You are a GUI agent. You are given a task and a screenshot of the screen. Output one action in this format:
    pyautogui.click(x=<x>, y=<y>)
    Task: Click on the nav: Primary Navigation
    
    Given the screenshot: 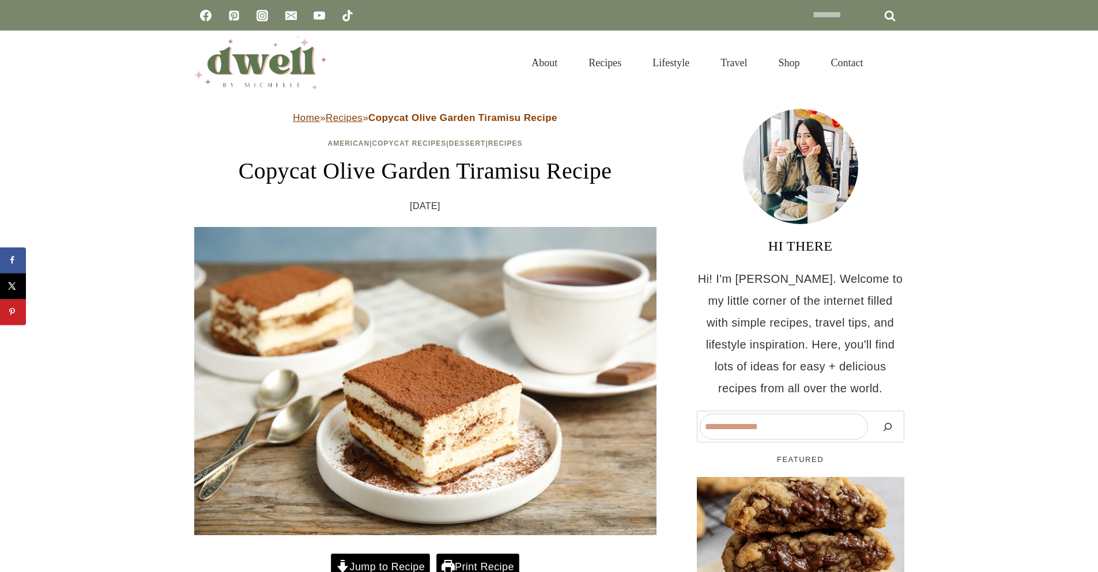 What is the action you would take?
    pyautogui.click(x=697, y=63)
    